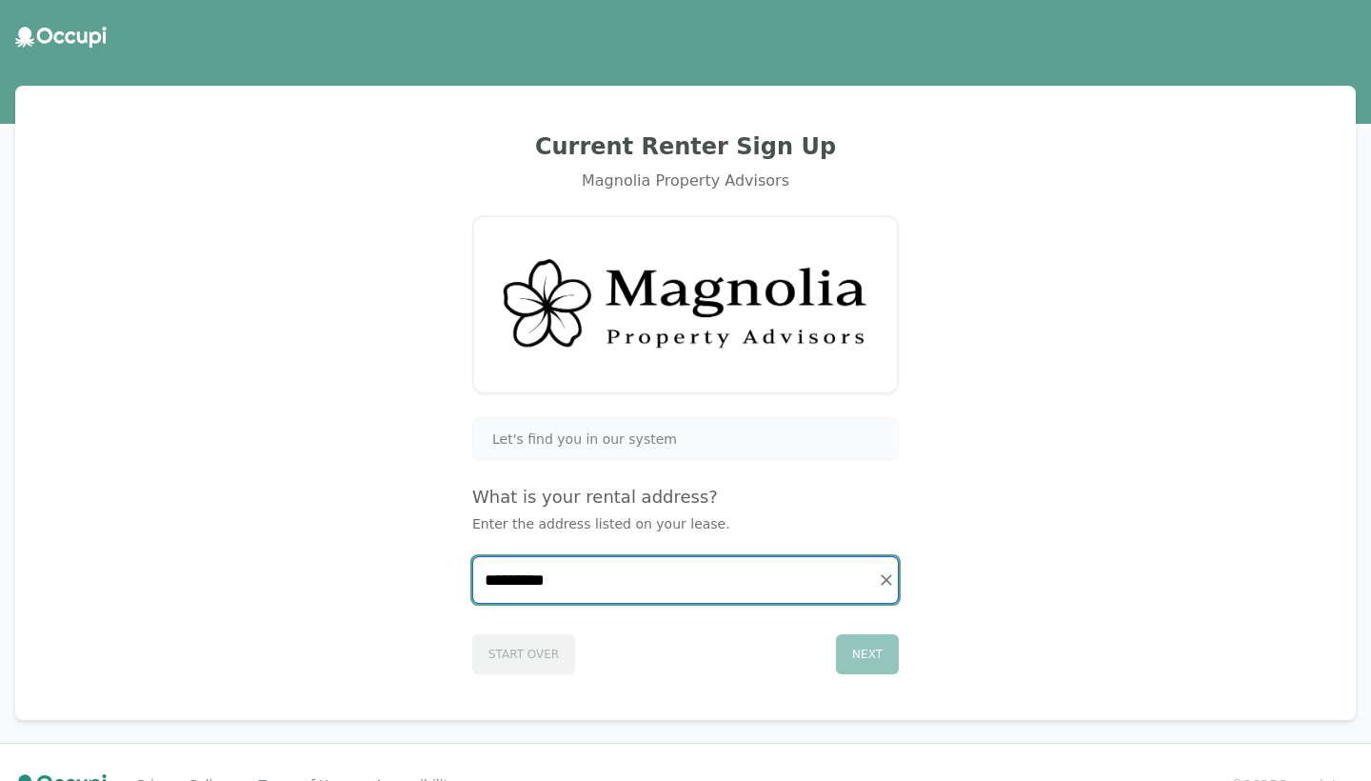 This screenshot has width=1371, height=781. Describe the element at coordinates (685, 147) in the screenshot. I see `h2: Current Renter Sign Up` at that location.